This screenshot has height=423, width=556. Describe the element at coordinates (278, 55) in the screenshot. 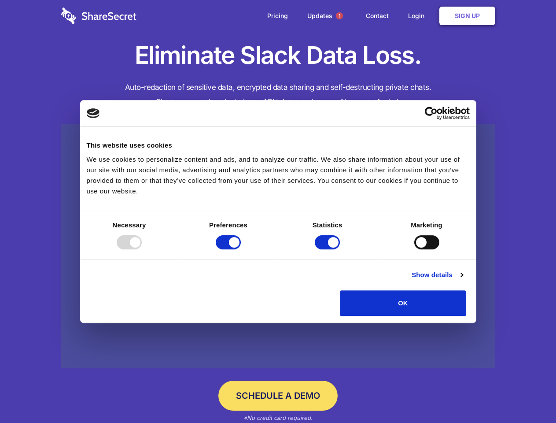

I see `h1: Eliminate Slack Data Loss.` at that location.